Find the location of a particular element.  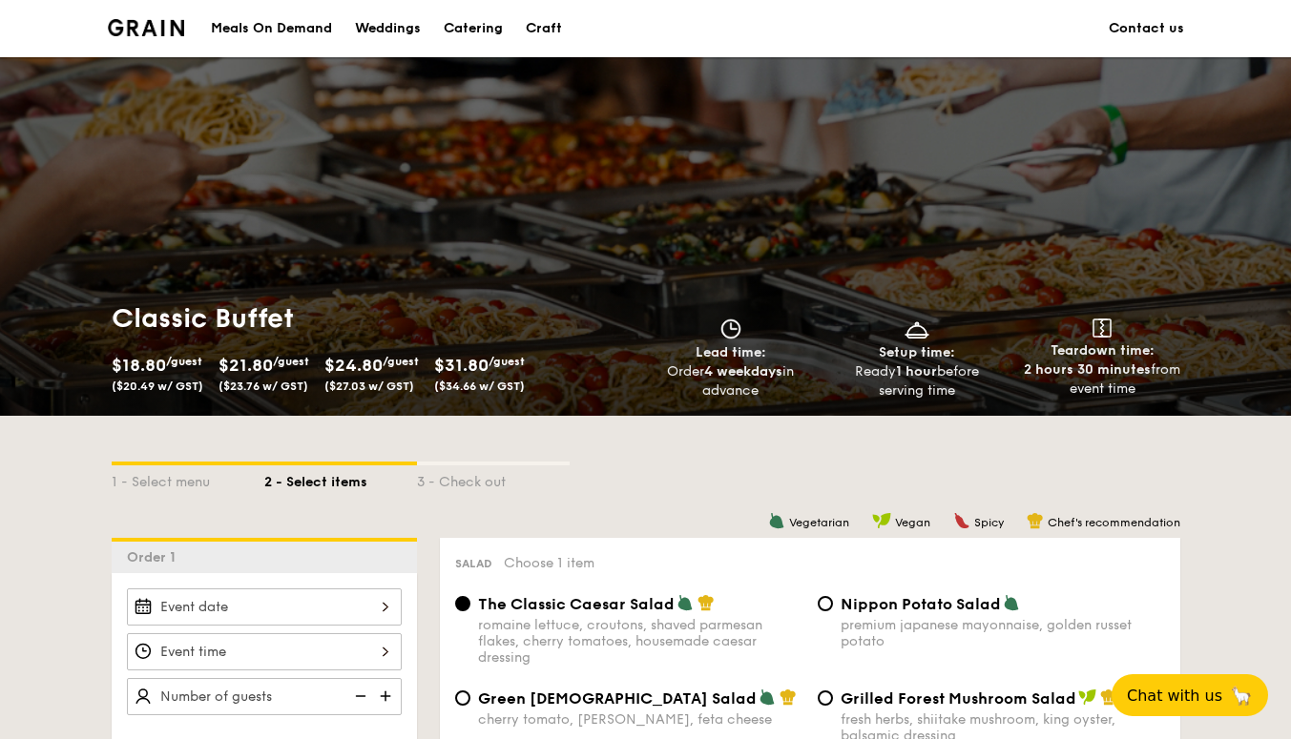

span: Choose 1 item is located at coordinates (549, 563).